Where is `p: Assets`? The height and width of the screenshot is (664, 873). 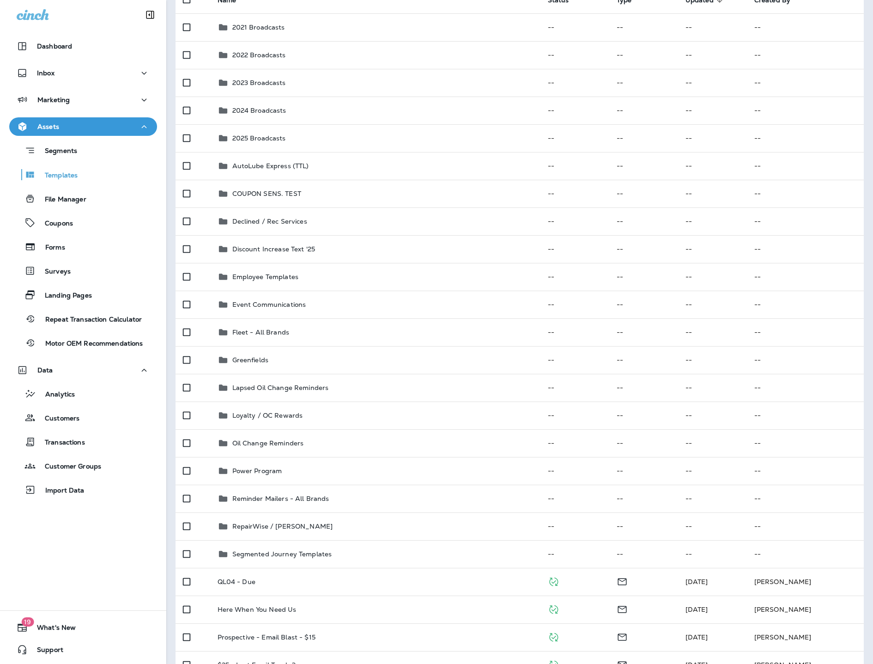 p: Assets is located at coordinates (48, 127).